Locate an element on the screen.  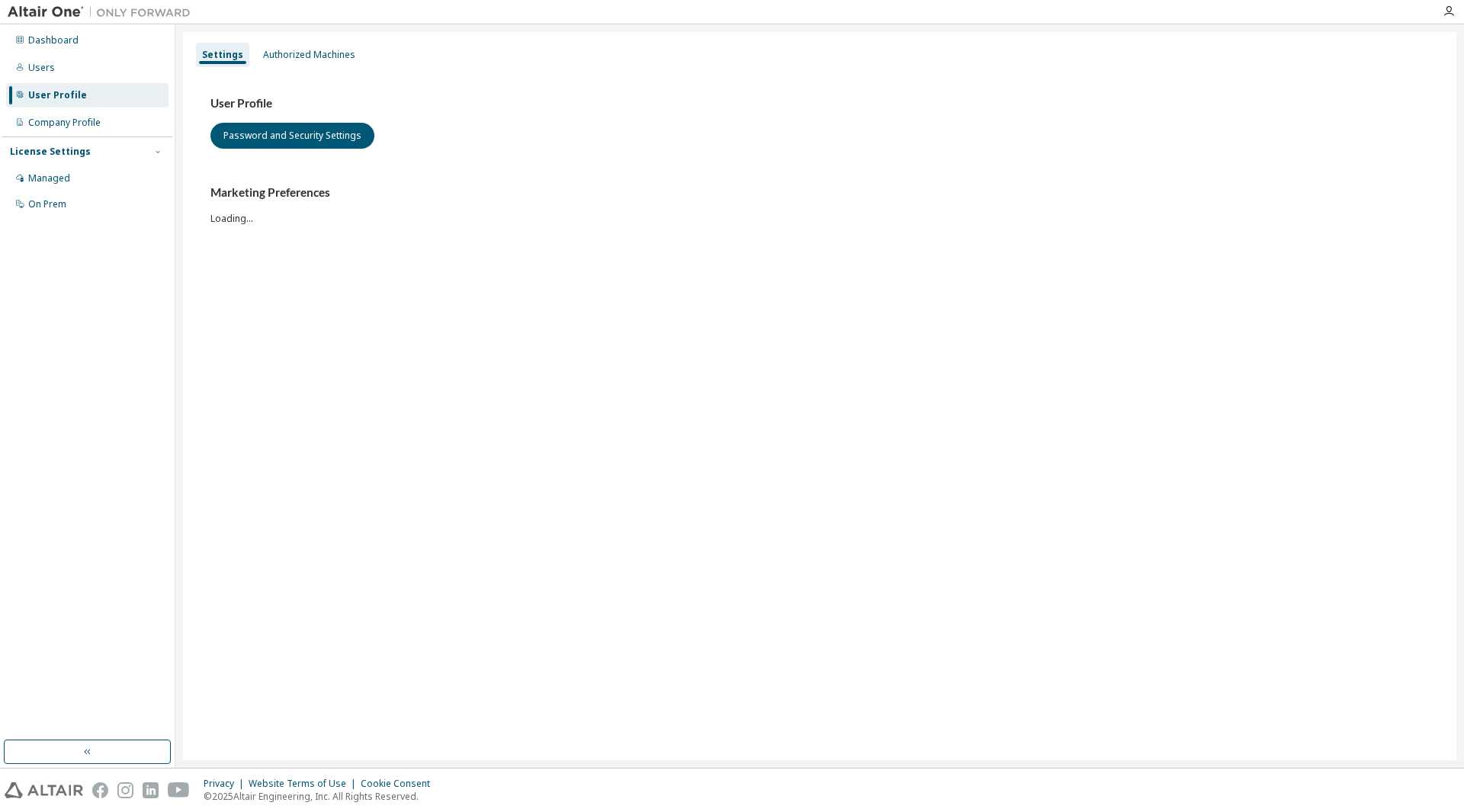
img: youtube.svg is located at coordinates (179, 789).